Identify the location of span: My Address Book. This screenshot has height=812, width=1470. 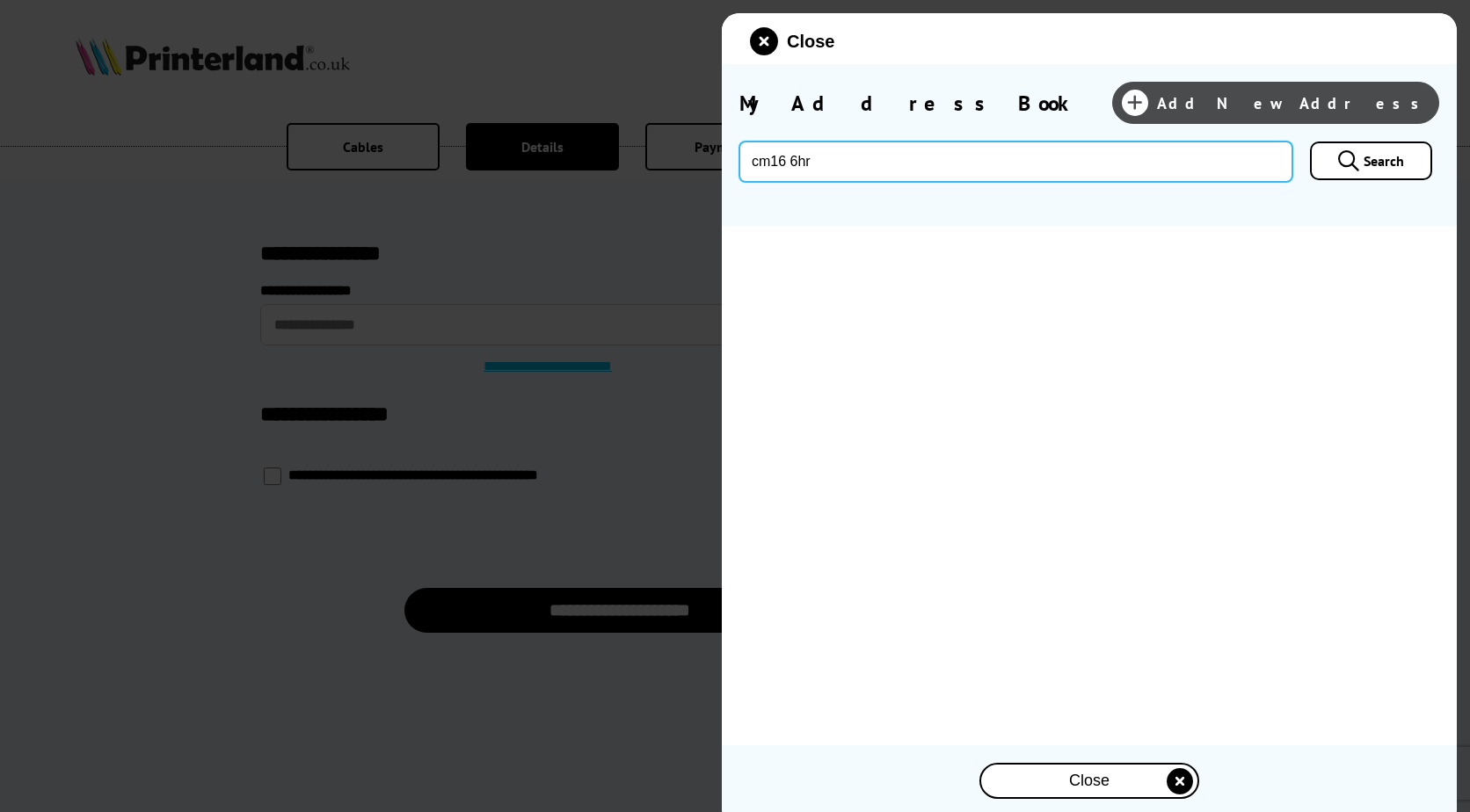
(910, 102).